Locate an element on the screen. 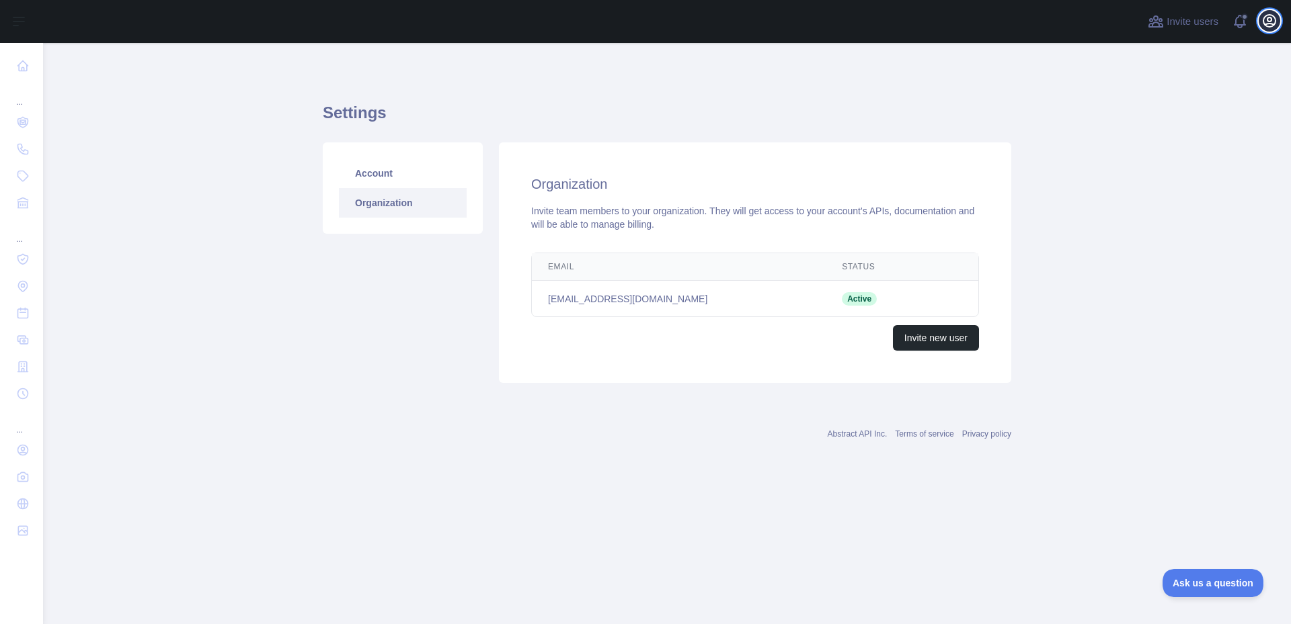  a: Abstract API Inc. is located at coordinates (857, 434).